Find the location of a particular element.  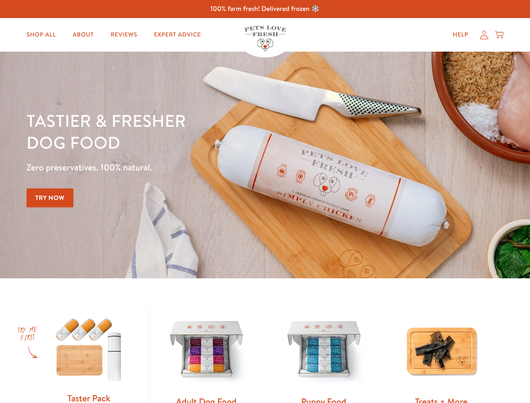

h1: Tastier & fresher dog food is located at coordinates (185, 131).